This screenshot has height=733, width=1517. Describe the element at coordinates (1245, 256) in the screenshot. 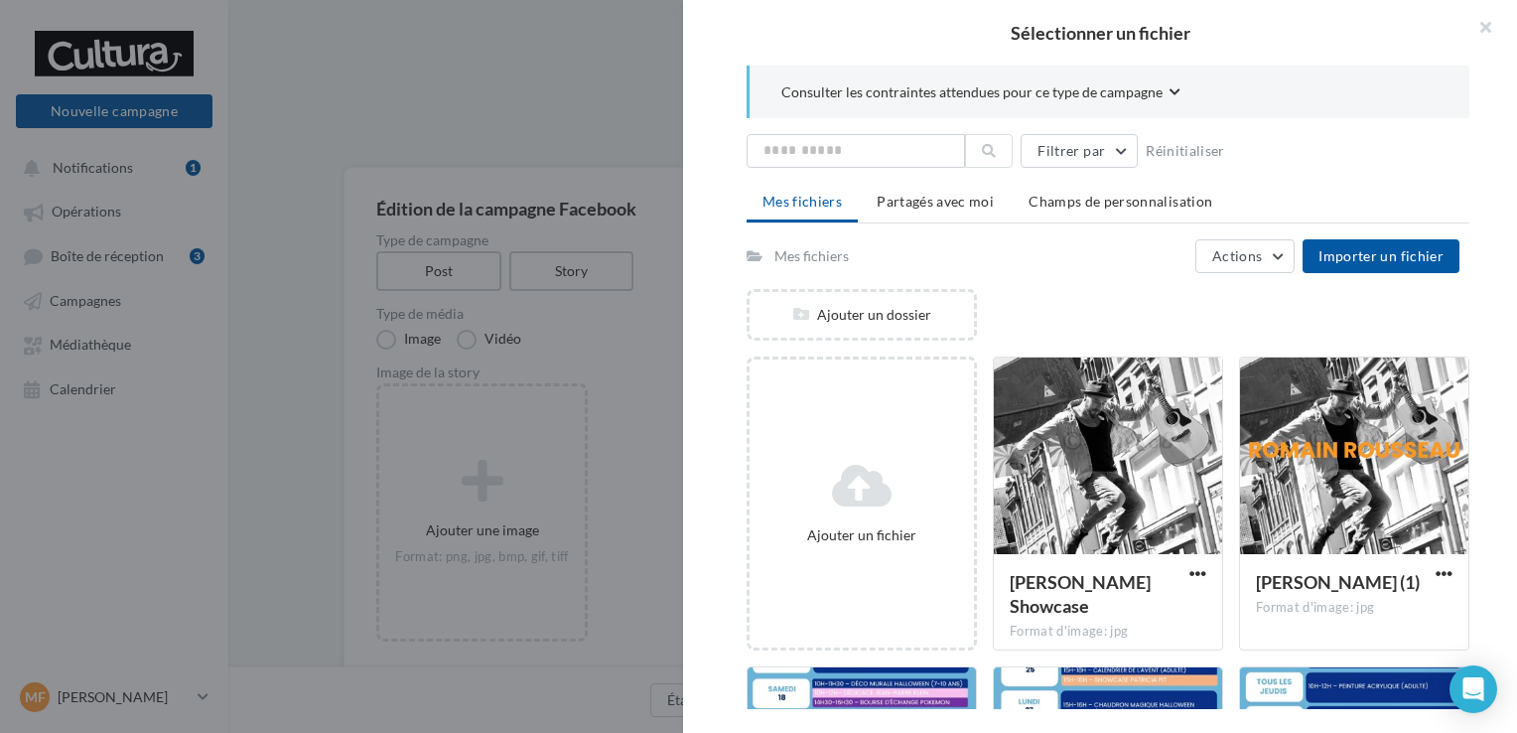

I see `button: Actions` at that location.